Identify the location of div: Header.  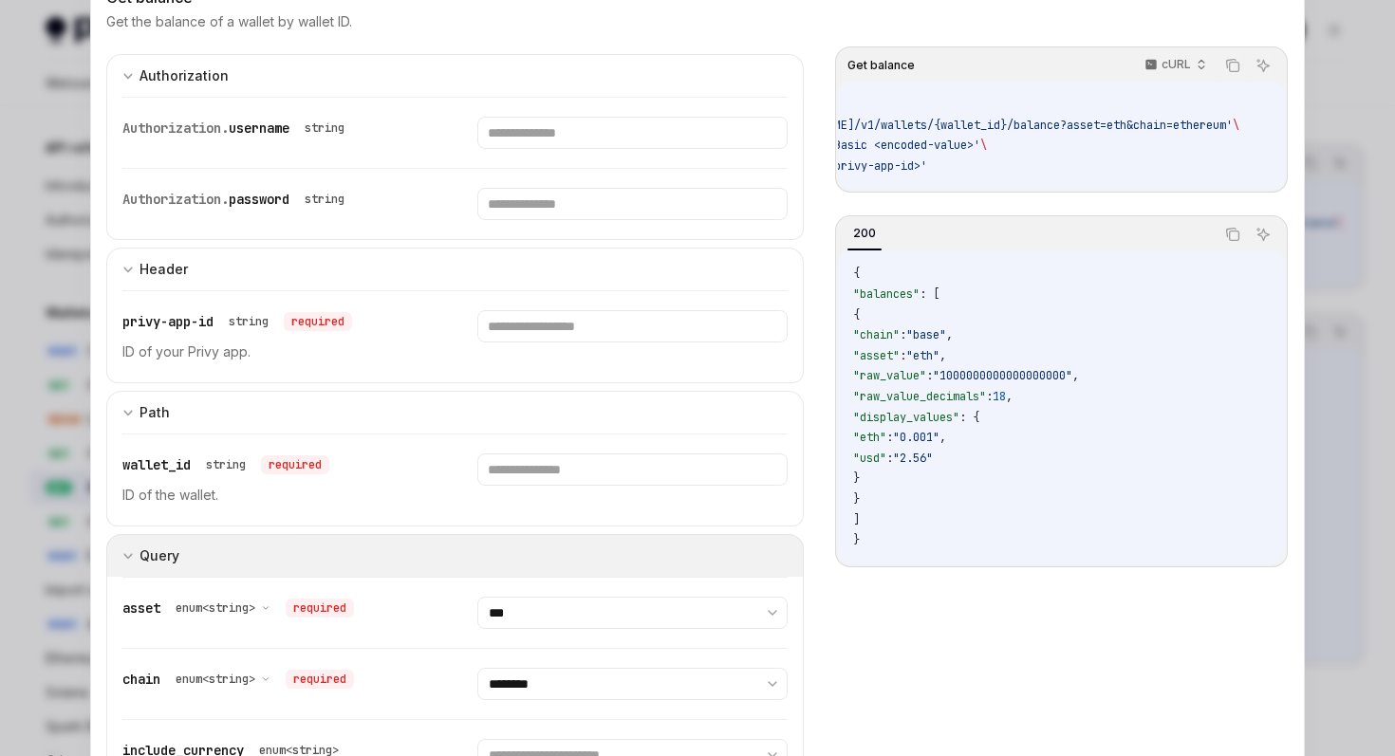
(163, 269).